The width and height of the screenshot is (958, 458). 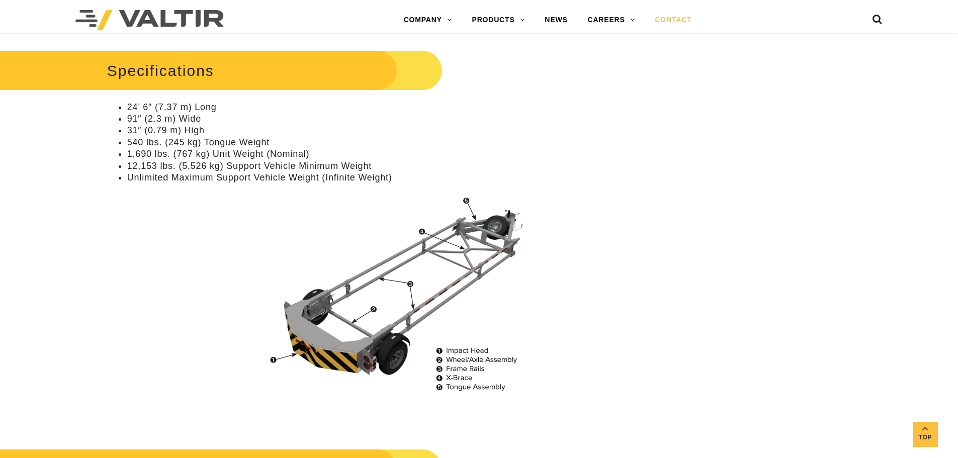 What do you see at coordinates (369, 154) in the screenshot?
I see `li: 1,690 lbs. (767 kg) Unit Weight (Nominal)` at bounding box center [369, 154].